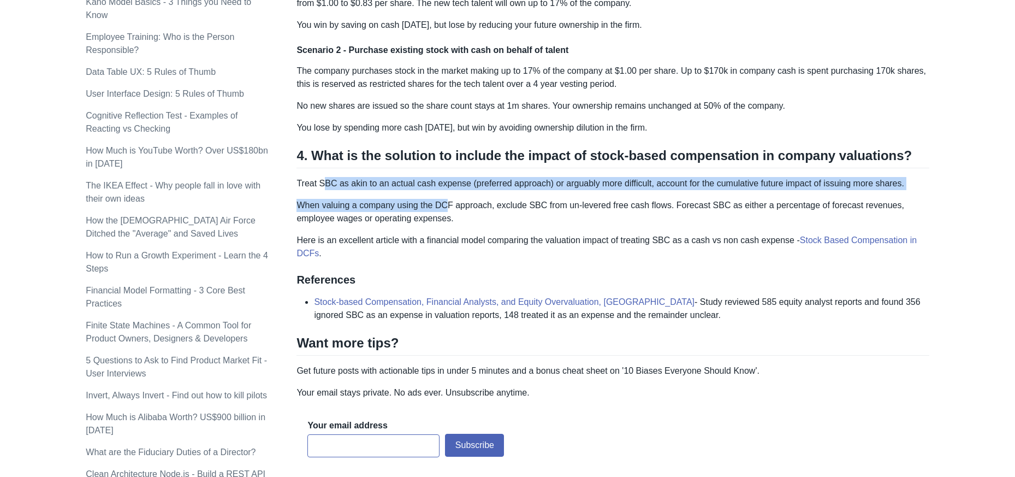 The width and height of the screenshot is (1015, 477). I want to click on a: 5 Questions to Ask to Find Product Market Fit - User Interviews, so click(176, 366).